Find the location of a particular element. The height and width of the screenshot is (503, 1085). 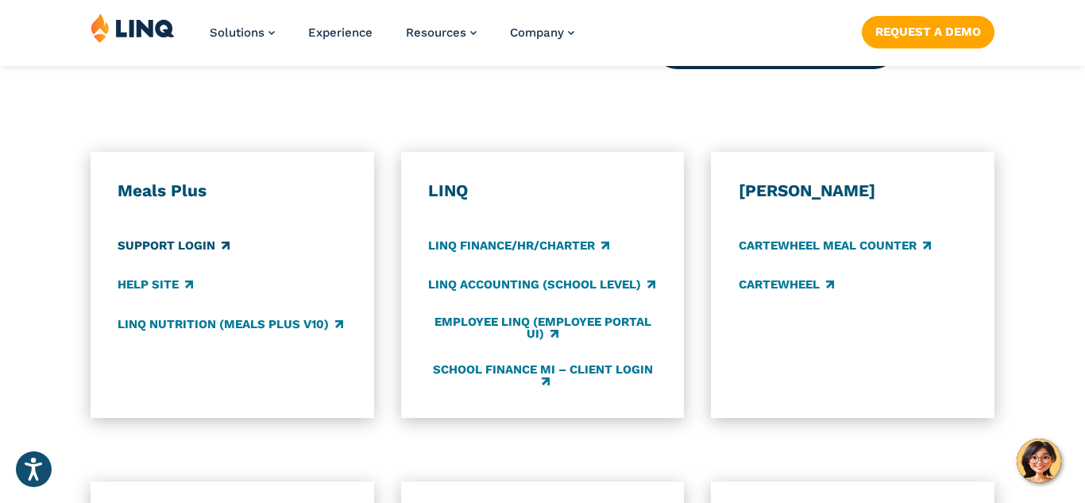

span: Solutions is located at coordinates (237, 33).